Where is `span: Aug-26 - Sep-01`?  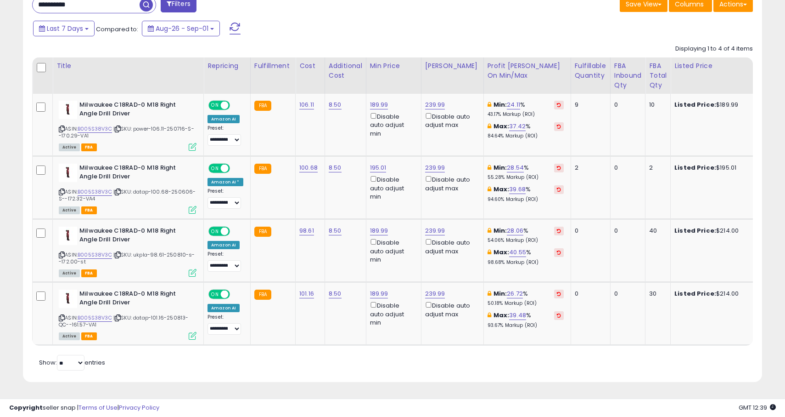
span: Aug-26 - Sep-01 is located at coordinates (182, 28).